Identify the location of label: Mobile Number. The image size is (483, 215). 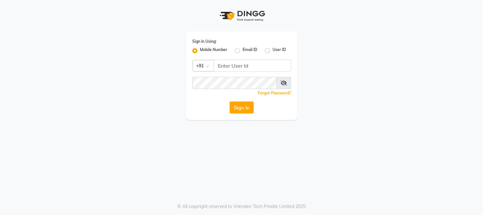
(214, 51).